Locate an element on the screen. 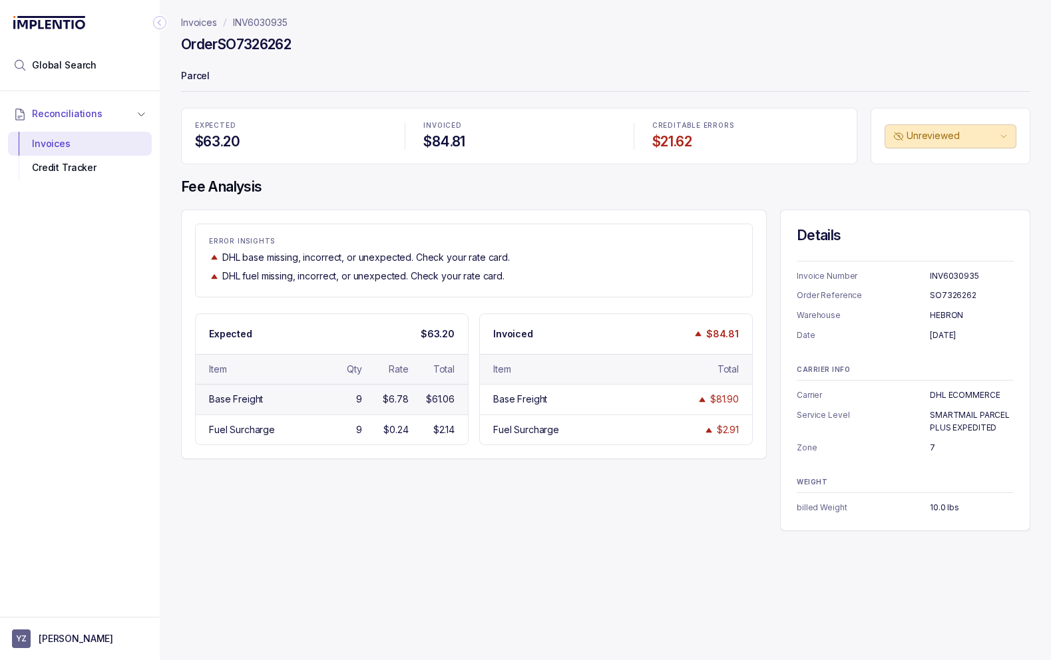 This screenshot has width=1051, height=660. p: Carrier is located at coordinates (863, 395).